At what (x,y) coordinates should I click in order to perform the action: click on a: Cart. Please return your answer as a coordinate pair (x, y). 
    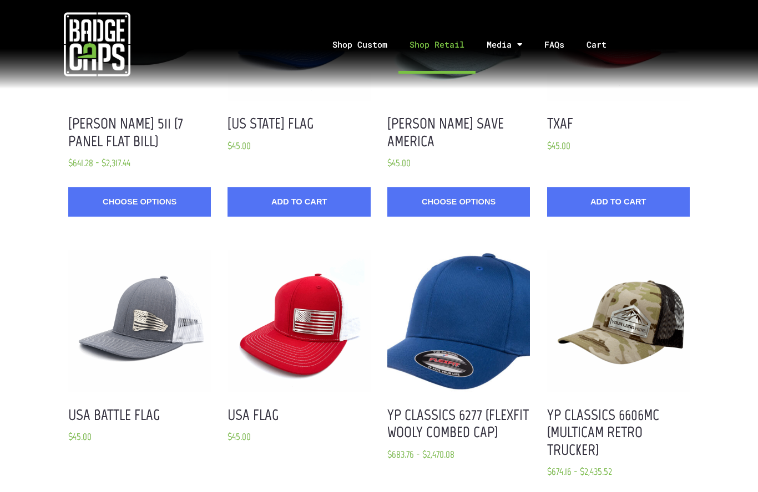
    Looking at the image, I should click on (603, 44).